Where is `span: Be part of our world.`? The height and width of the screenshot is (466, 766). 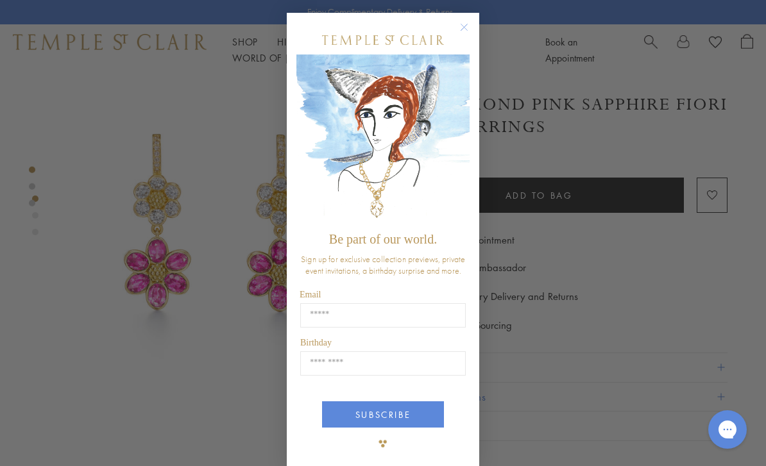 span: Be part of our world. is located at coordinates (383, 239).